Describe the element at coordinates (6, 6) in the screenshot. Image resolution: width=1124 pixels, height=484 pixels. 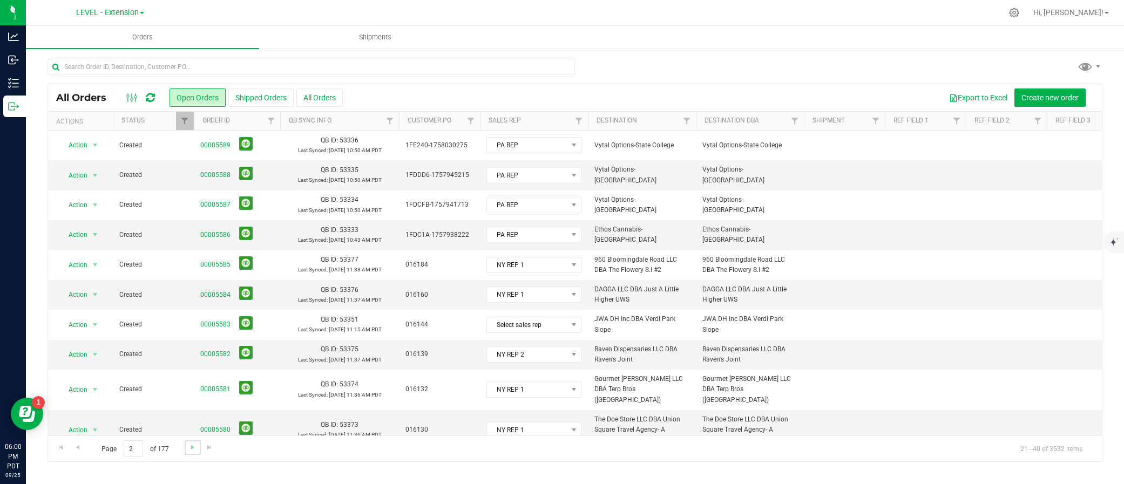
I see `span: 1` at that location.